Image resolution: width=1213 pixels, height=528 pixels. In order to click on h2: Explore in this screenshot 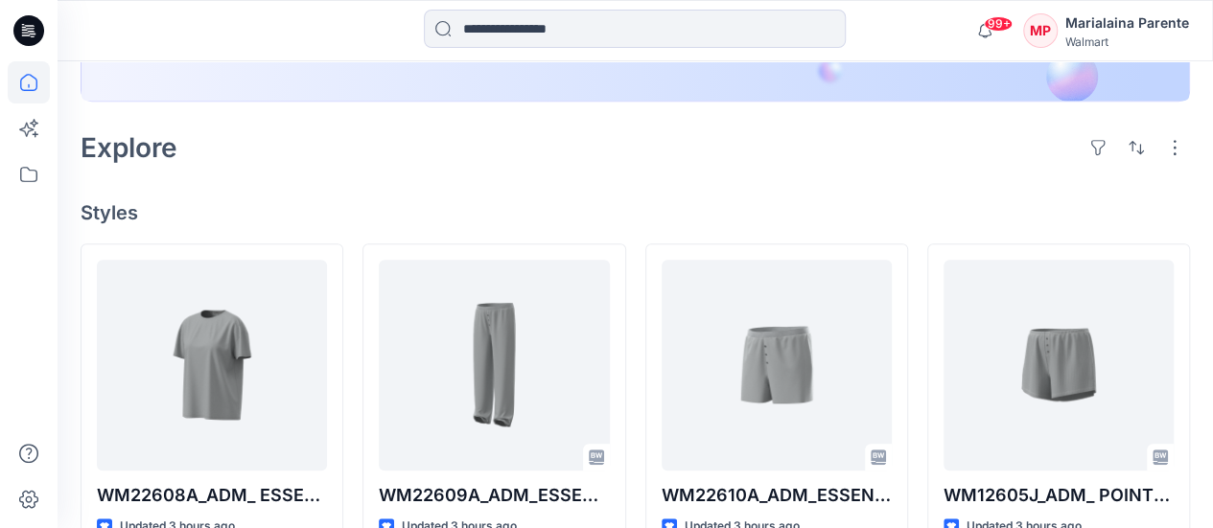, I will do `click(128, 148)`.